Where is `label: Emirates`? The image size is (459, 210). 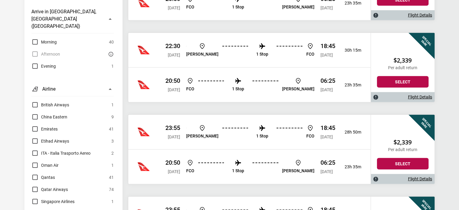 label: Emirates is located at coordinates (44, 129).